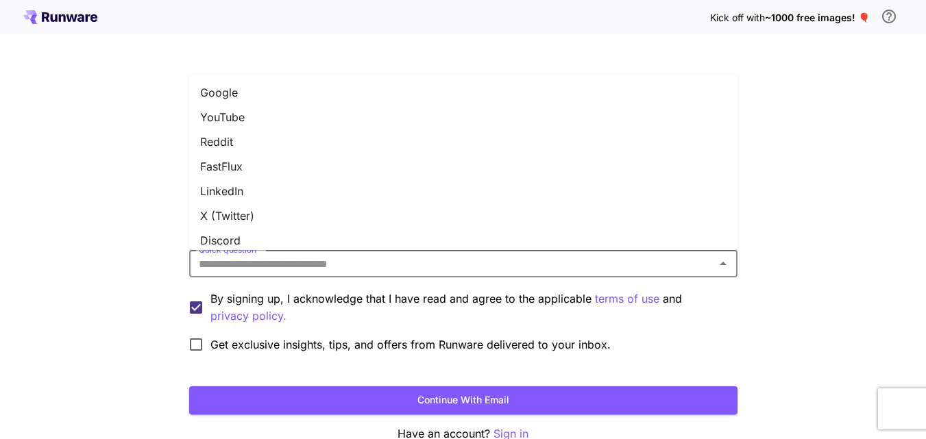  Describe the element at coordinates (723, 264) in the screenshot. I see `button: Close` at that location.